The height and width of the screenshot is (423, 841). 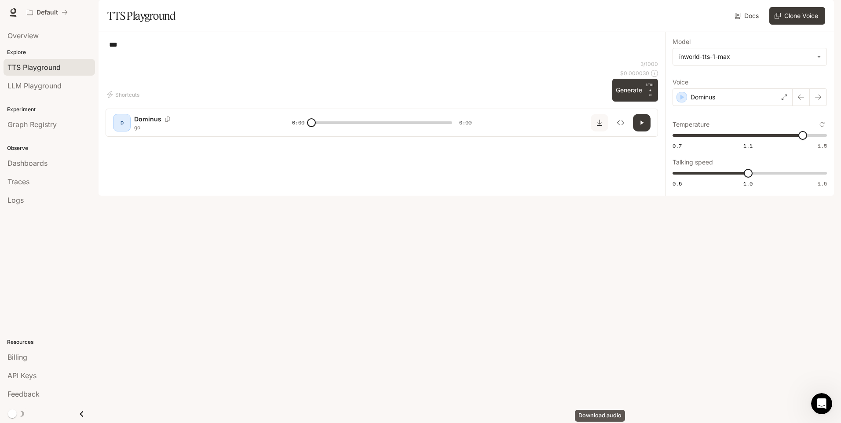 I want to click on button: Copy Voice ID, so click(x=168, y=119).